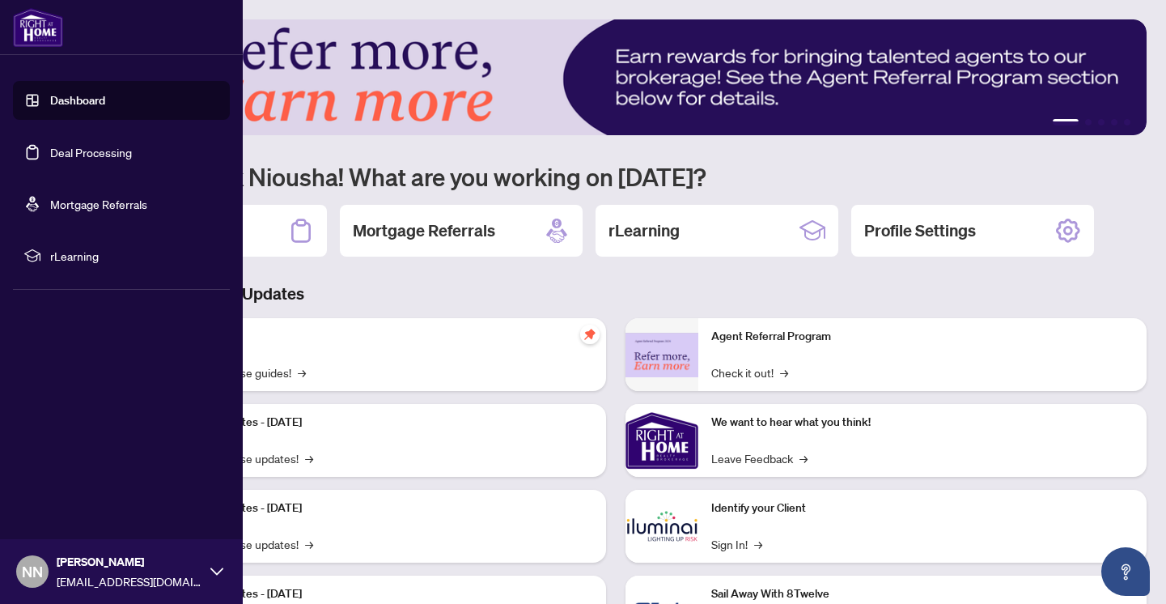  What do you see at coordinates (749, 372) in the screenshot?
I see `a: Check it out!→` at bounding box center [749, 372].